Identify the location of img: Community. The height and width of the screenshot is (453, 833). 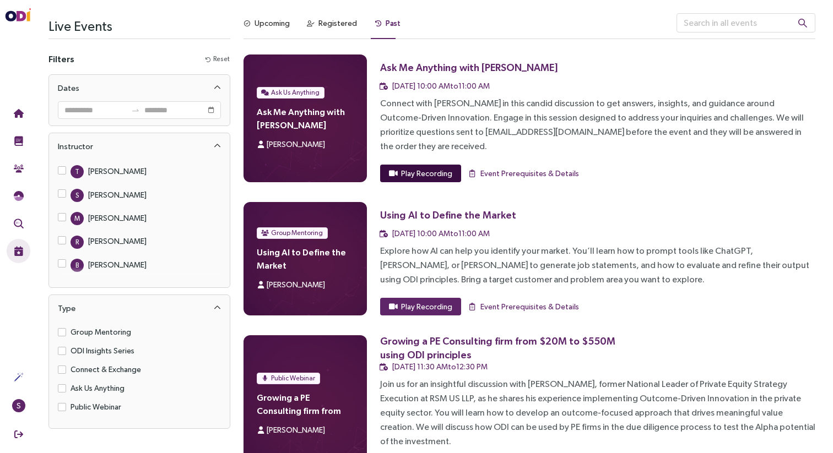
(19, 169).